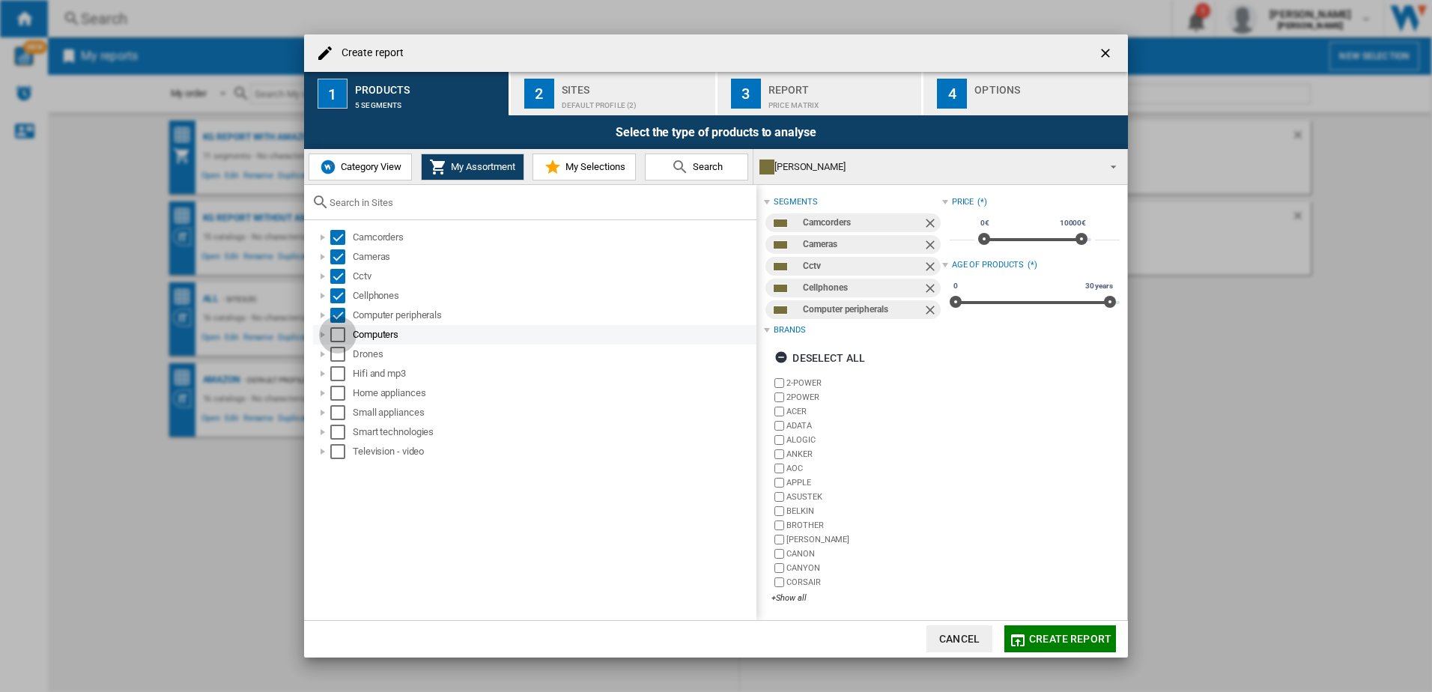 Image resolution: width=1432 pixels, height=692 pixels. I want to click on button: My Assortment, so click(473, 167).